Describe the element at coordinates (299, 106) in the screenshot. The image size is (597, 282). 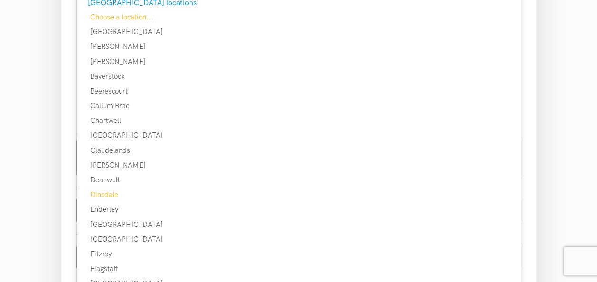
I see `div: Callum Brae` at that location.